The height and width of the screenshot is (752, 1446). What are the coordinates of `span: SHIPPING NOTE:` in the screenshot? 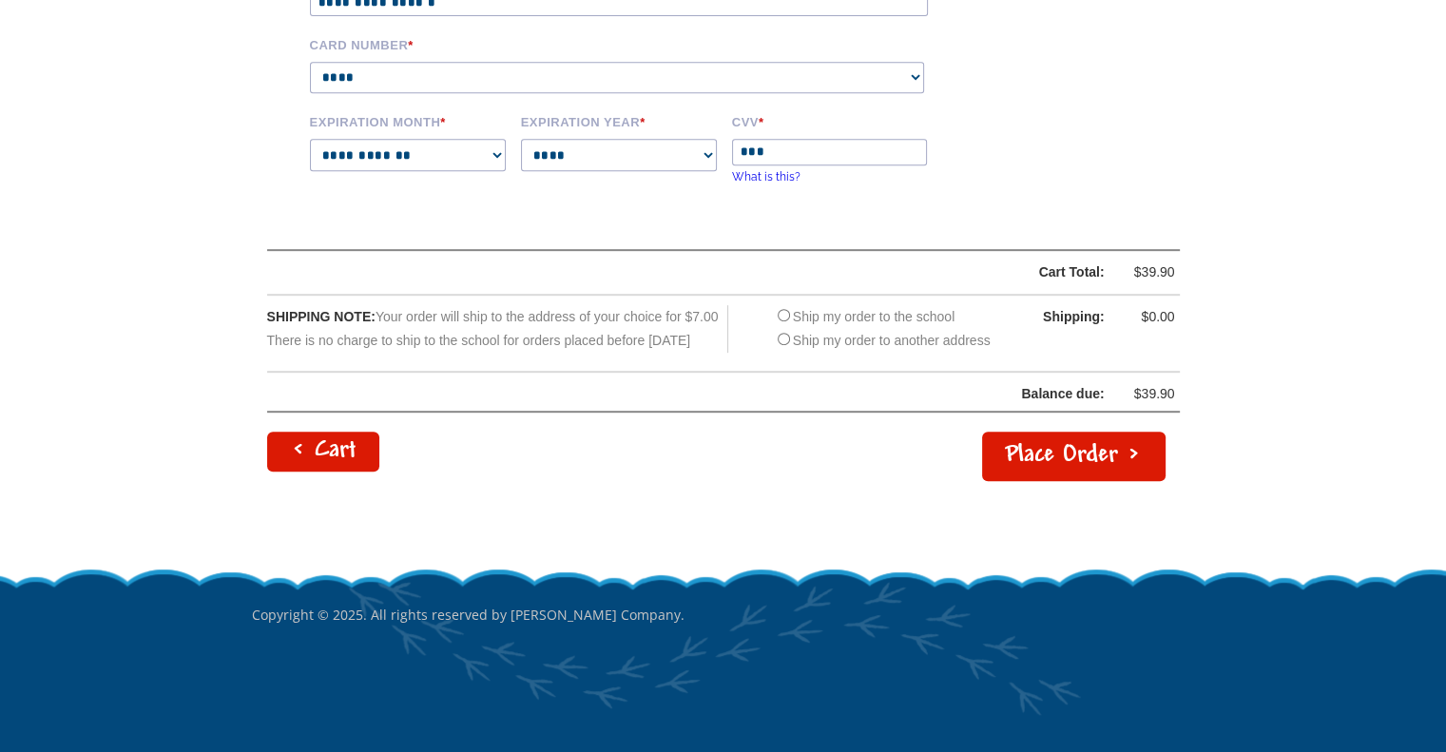 It's located at (321, 317).